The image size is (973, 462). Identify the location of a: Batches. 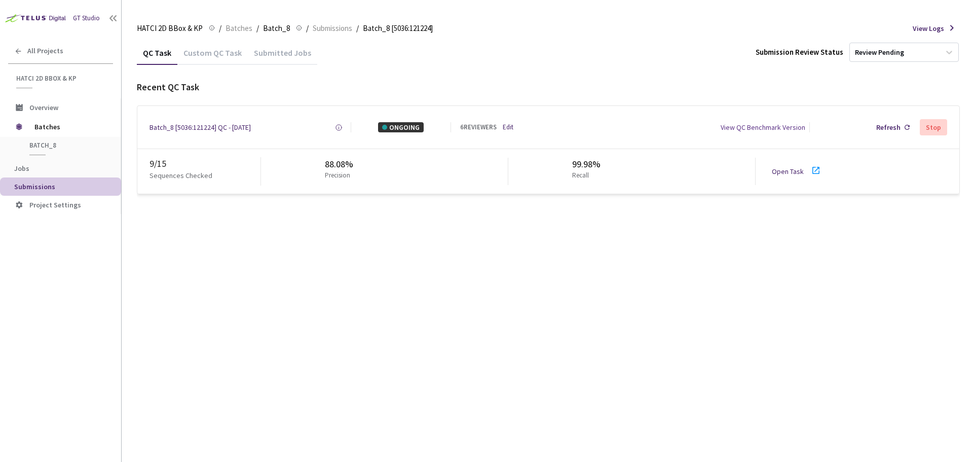
(239, 28).